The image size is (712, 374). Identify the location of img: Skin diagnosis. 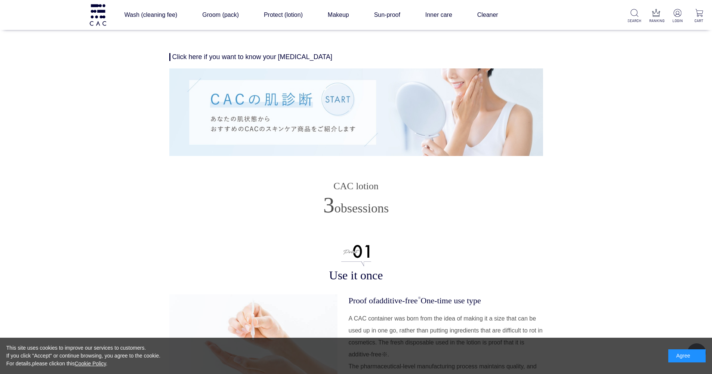
(356, 112).